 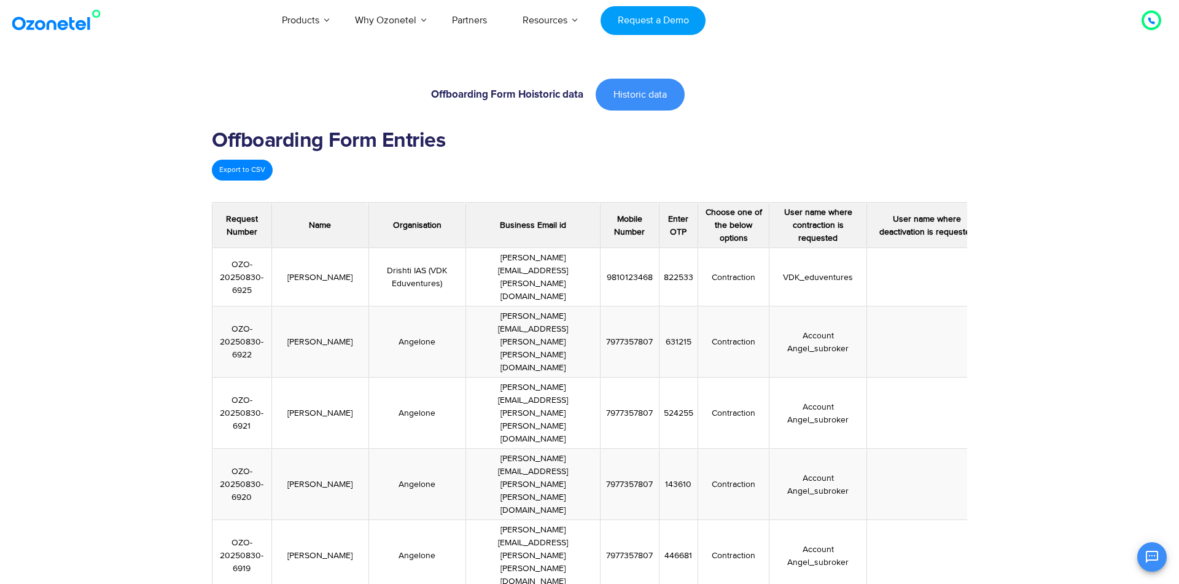 What do you see at coordinates (629, 277) in the screenshot?
I see `td: 9810123468` at bounding box center [629, 277].